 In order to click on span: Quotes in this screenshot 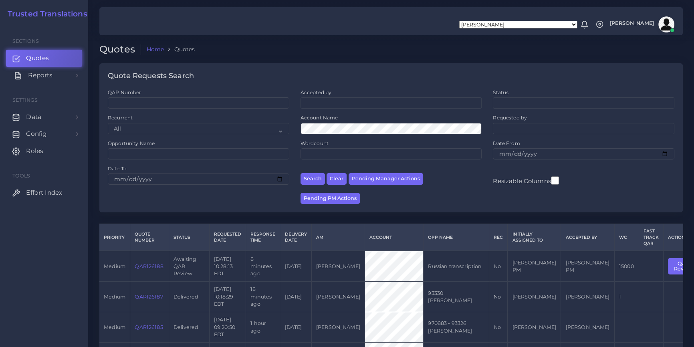, I will do `click(37, 58)`.